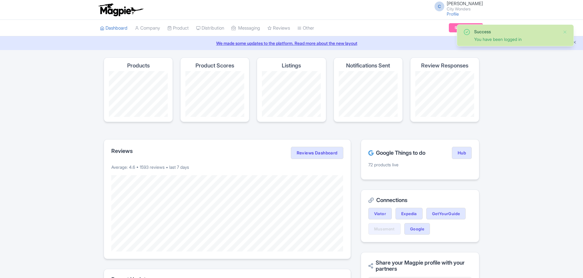  I want to click on h4: Products, so click(138, 66).